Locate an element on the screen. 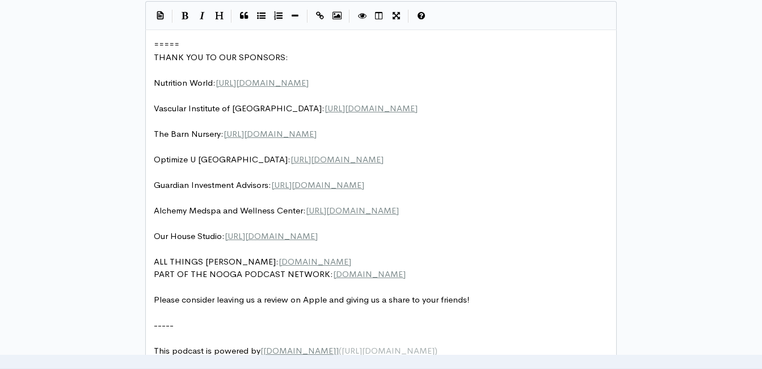 This screenshot has width=762, height=369. button: Insert Show Notes Template is located at coordinates (160, 15).